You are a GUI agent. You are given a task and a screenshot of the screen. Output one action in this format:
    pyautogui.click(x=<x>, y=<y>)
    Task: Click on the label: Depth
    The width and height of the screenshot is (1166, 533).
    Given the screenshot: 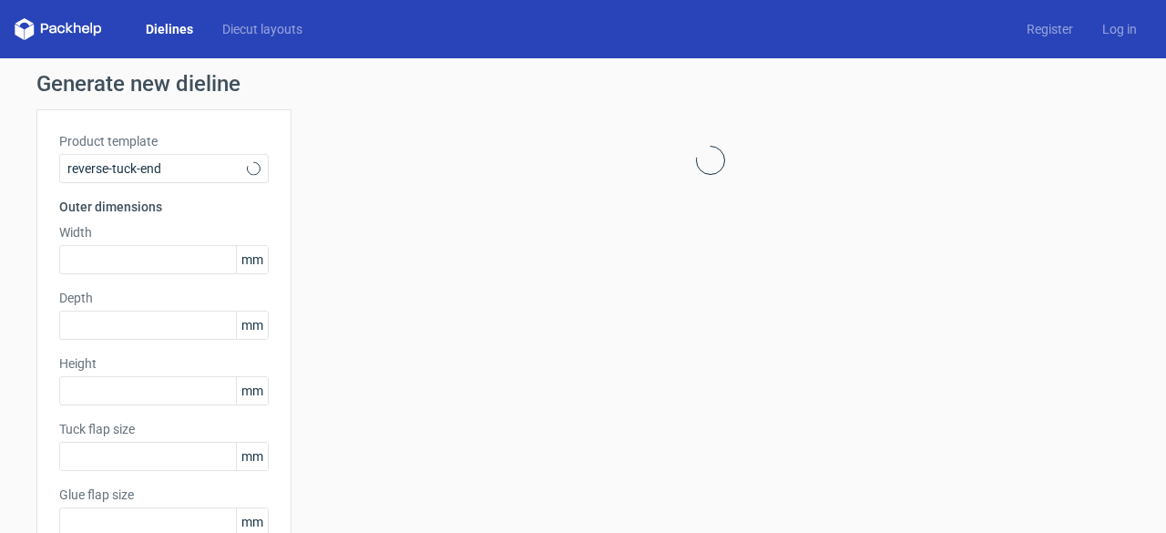 What is the action you would take?
    pyautogui.click(x=164, y=298)
    